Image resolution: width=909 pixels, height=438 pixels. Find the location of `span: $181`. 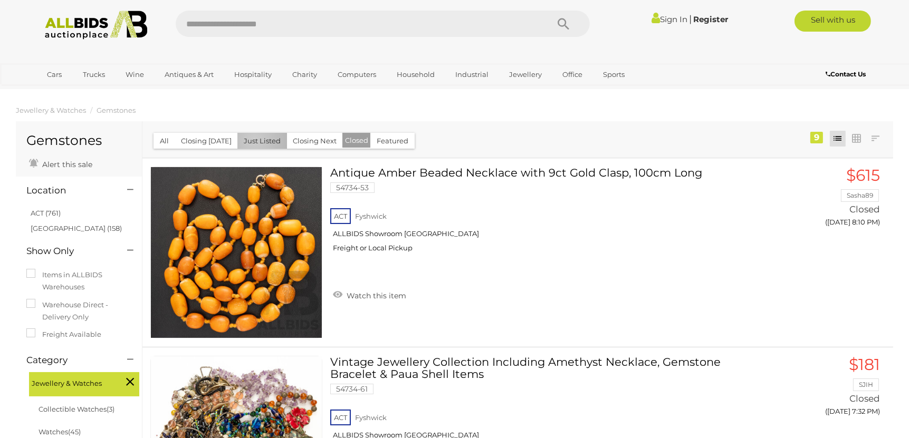

span: $181 is located at coordinates (864, 364).